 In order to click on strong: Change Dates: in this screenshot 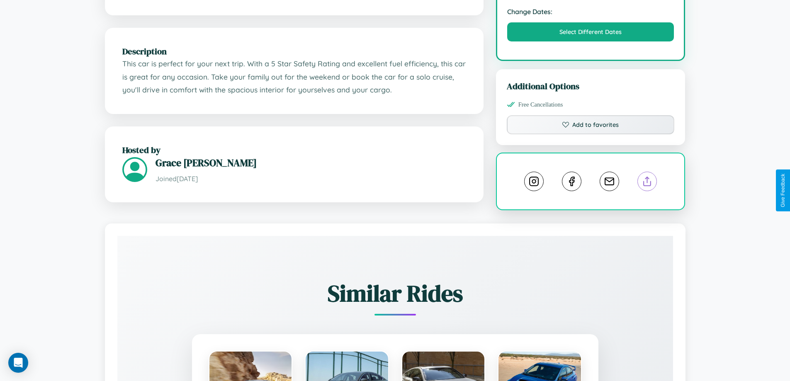, I will do `click(591, 12)`.